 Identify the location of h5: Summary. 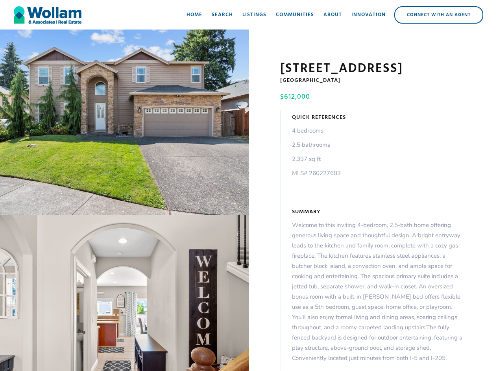
(306, 212).